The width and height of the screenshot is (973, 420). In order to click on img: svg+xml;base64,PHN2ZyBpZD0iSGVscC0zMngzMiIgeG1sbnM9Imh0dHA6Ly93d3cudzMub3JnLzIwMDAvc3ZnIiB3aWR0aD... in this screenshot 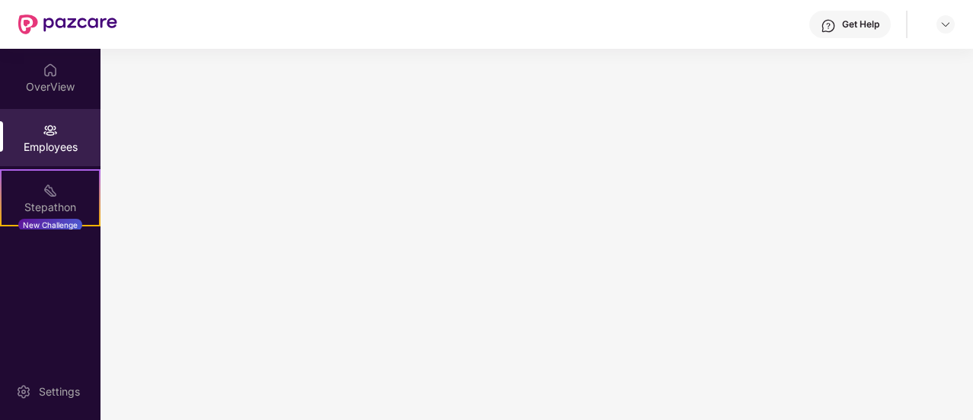, I will do `click(829, 26)`.